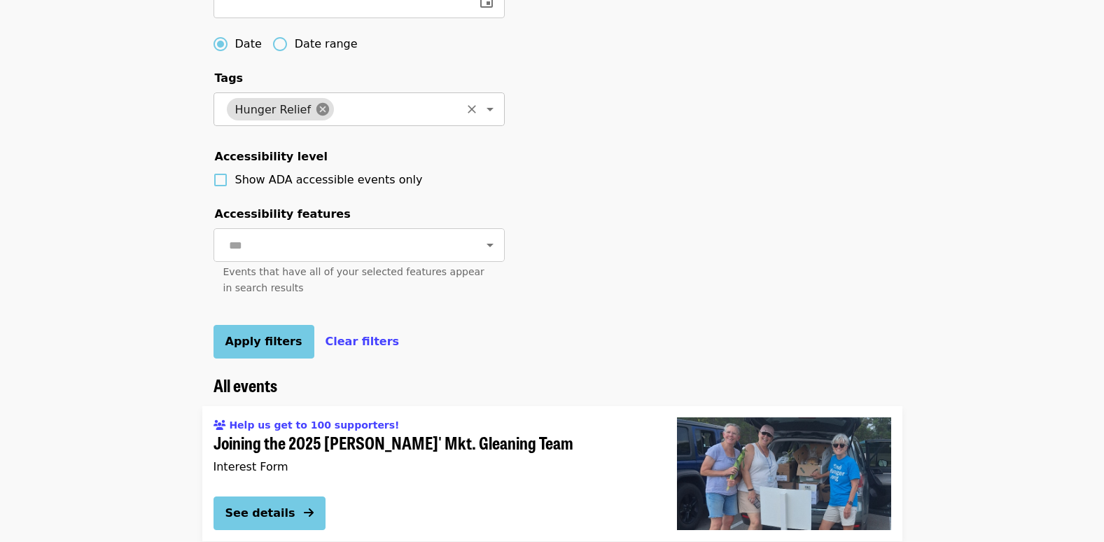 Image resolution: width=1104 pixels, height=542 pixels. What do you see at coordinates (220, 425) in the screenshot?
I see `i: users icon` at bounding box center [220, 425].